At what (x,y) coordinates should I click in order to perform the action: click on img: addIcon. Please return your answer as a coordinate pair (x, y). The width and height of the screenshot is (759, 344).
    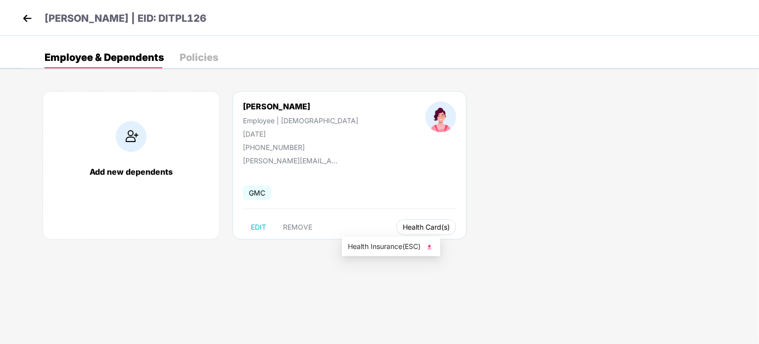
    Looking at the image, I should click on (131, 137).